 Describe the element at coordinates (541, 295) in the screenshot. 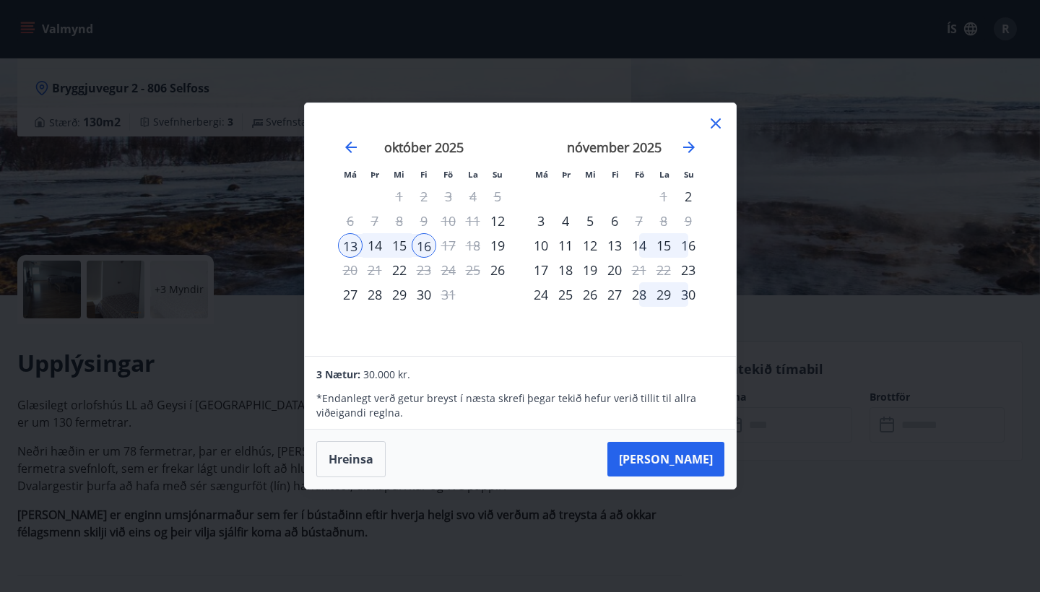

I see `div: 24` at that location.